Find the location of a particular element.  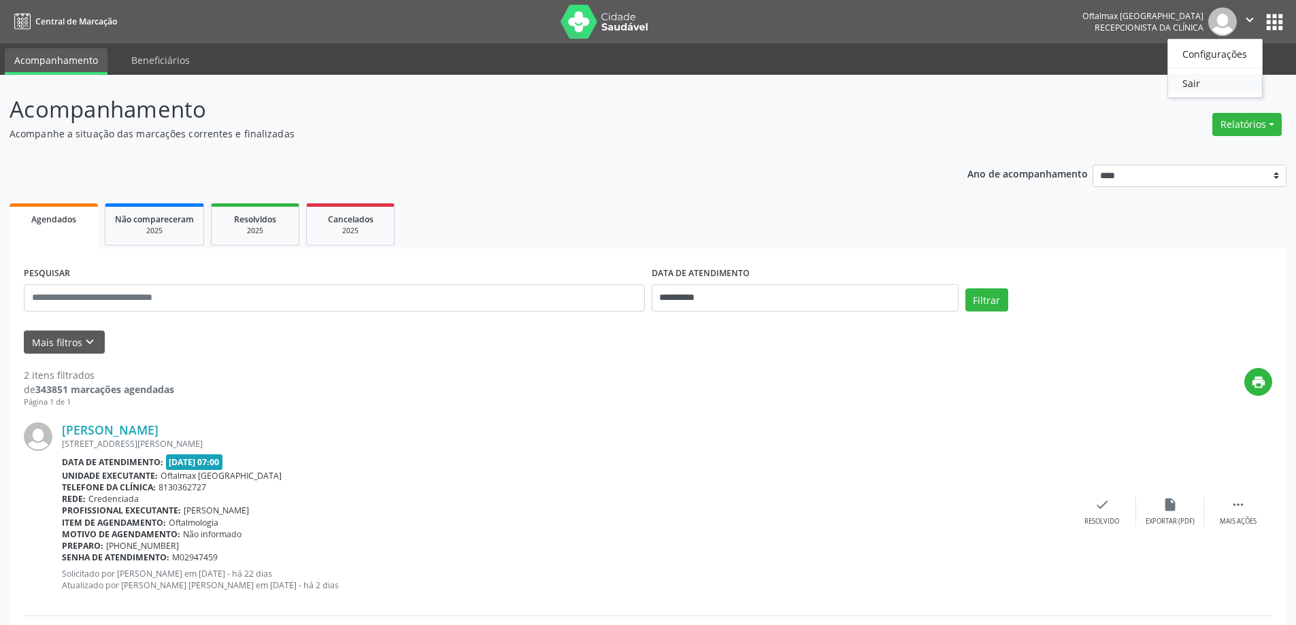

b: Item de agendamento: is located at coordinates (114, 522).